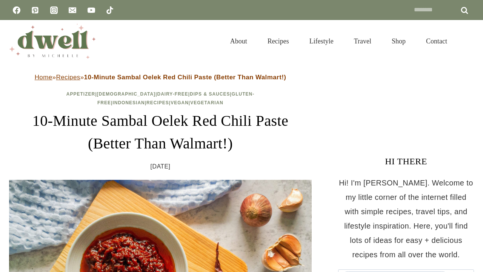 This screenshot has height=272, width=483. What do you see at coordinates (72, 10) in the screenshot?
I see `a: Email` at bounding box center [72, 10].